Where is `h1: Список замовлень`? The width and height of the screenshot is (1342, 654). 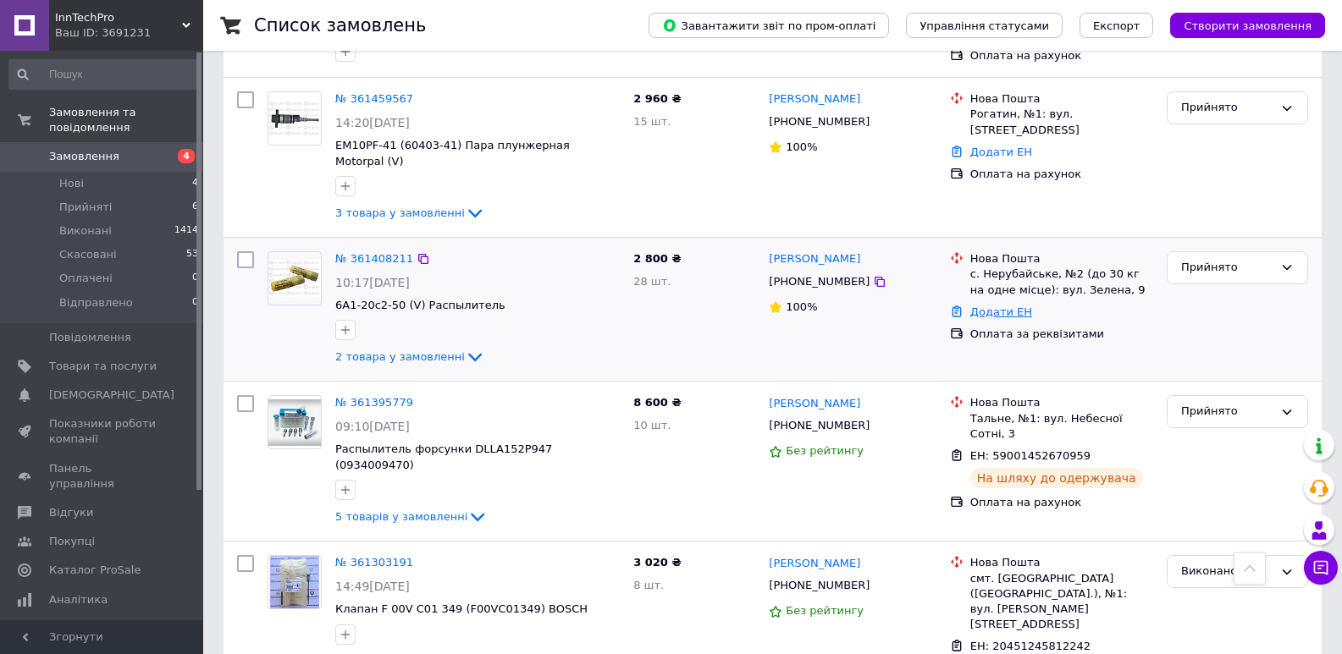
h1: Список замовлень is located at coordinates (339, 25).